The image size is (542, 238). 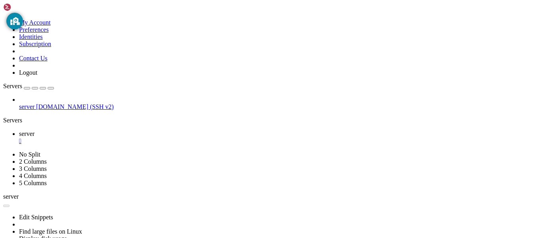 I want to click on a: Subscription, so click(x=35, y=44).